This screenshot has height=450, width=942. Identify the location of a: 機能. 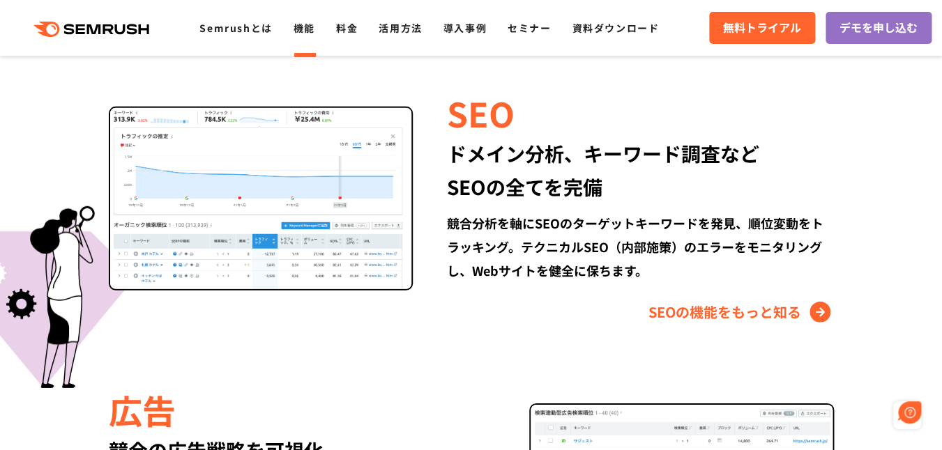
(304, 28).